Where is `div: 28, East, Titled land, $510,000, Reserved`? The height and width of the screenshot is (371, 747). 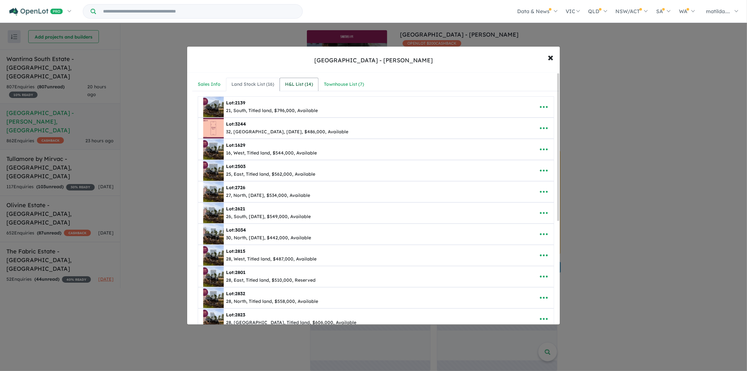 div: 28, East, Titled land, $510,000, Reserved is located at coordinates (271, 280).